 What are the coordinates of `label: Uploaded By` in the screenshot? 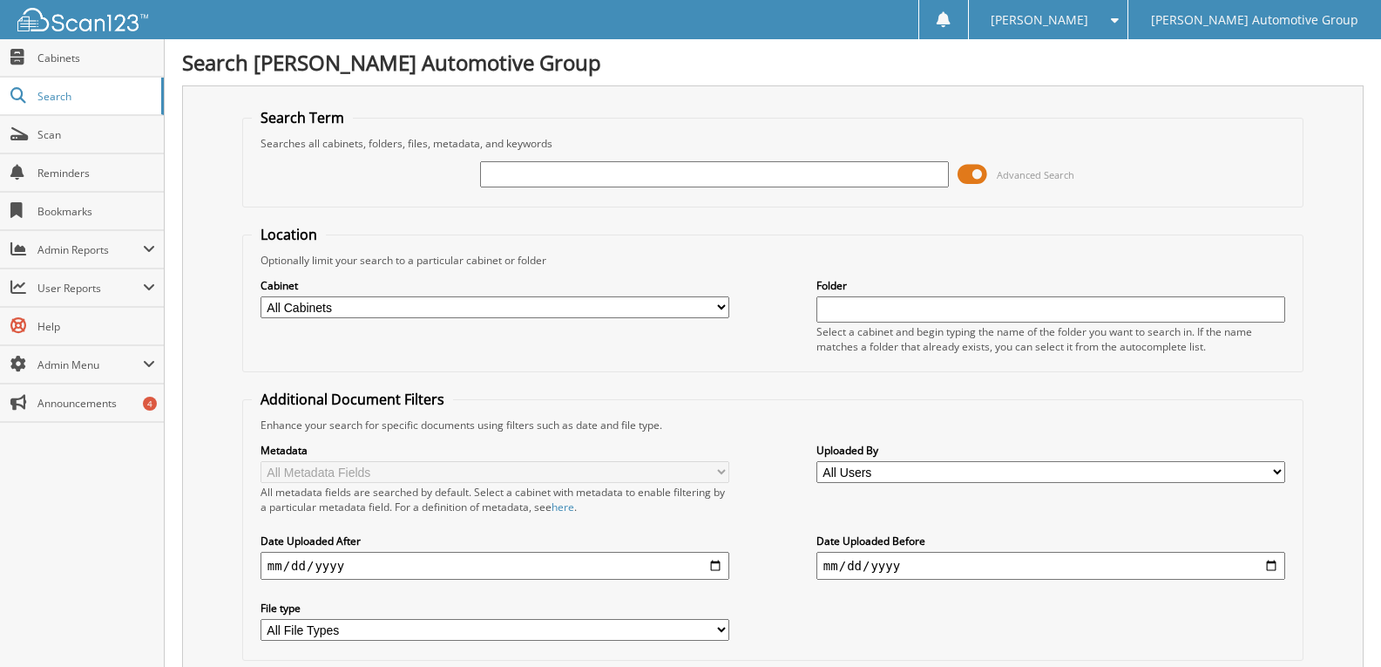 It's located at (1051, 450).